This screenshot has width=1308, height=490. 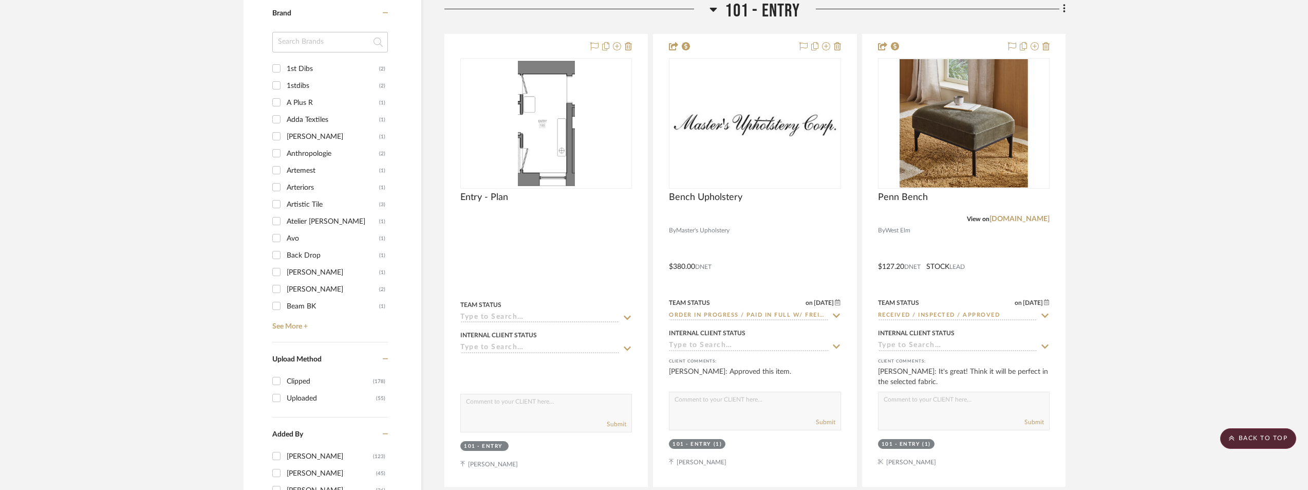 I want to click on div: (55), so click(x=381, y=398).